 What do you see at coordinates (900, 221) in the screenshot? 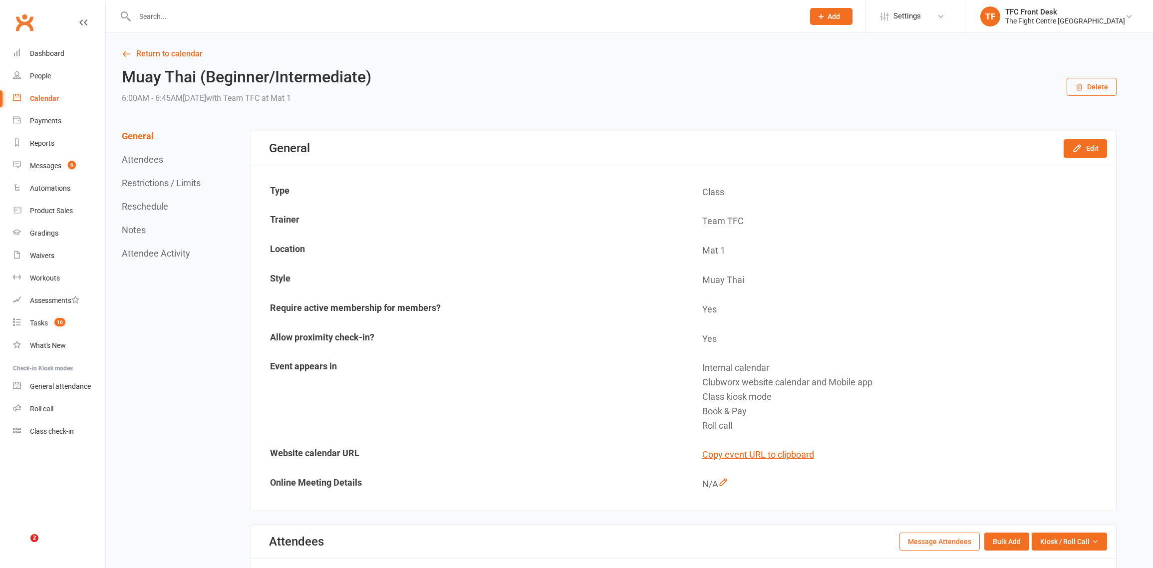
I see `td: Team TFC` at bounding box center [900, 221].